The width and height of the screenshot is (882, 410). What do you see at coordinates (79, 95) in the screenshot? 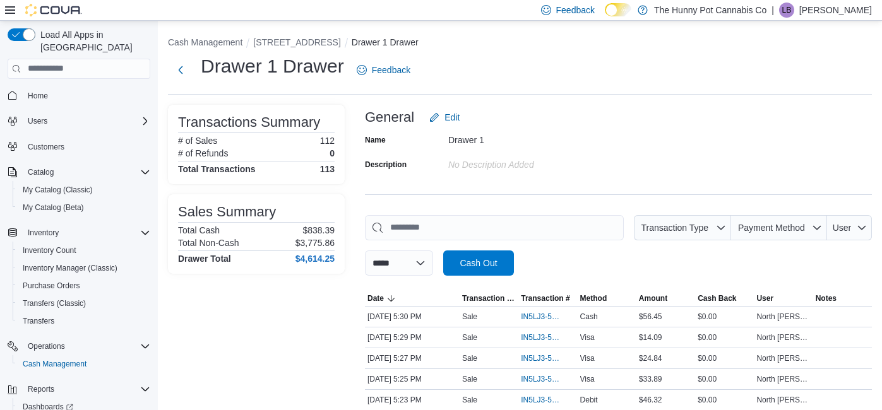
I see `button: Home` at bounding box center [79, 95].